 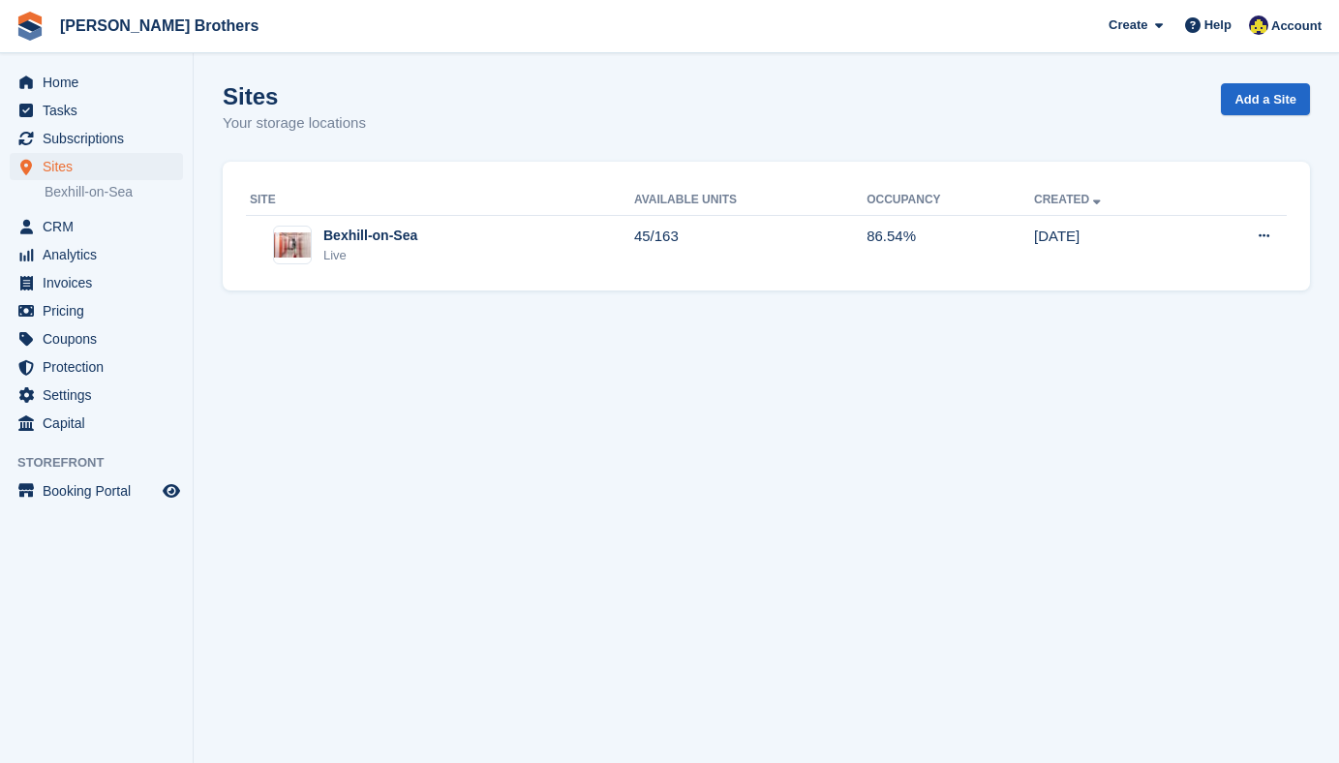 I want to click on span: Booking Portal, so click(x=101, y=491).